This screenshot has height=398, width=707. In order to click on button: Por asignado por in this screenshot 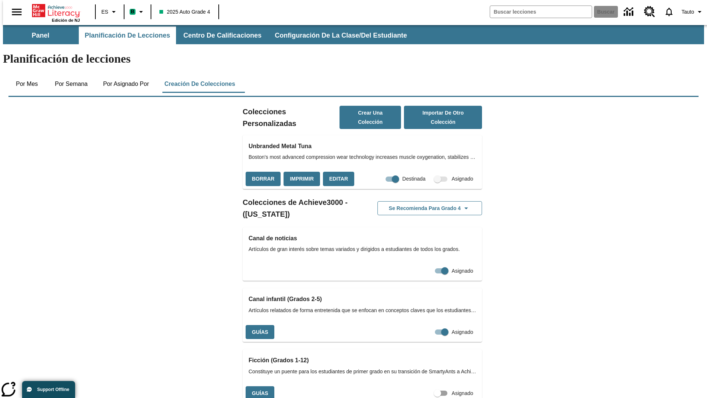, I will do `click(126, 84)`.